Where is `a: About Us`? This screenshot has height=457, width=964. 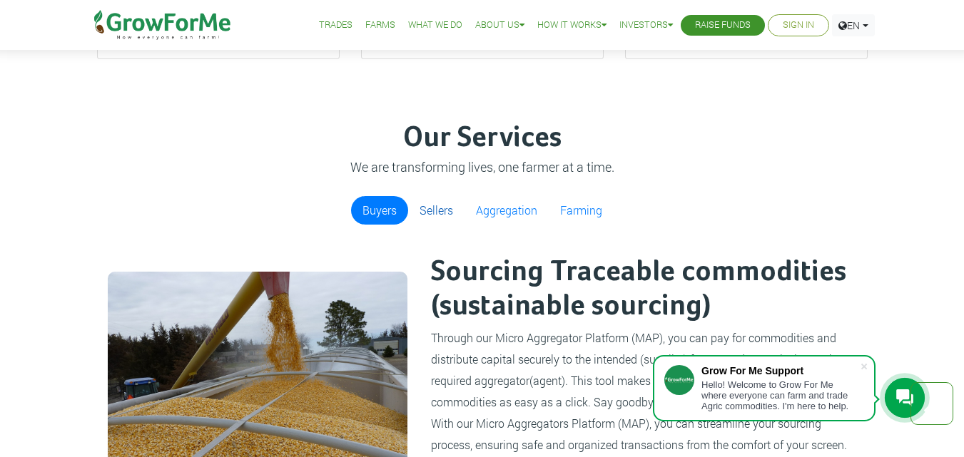
a: About Us is located at coordinates (499, 25).